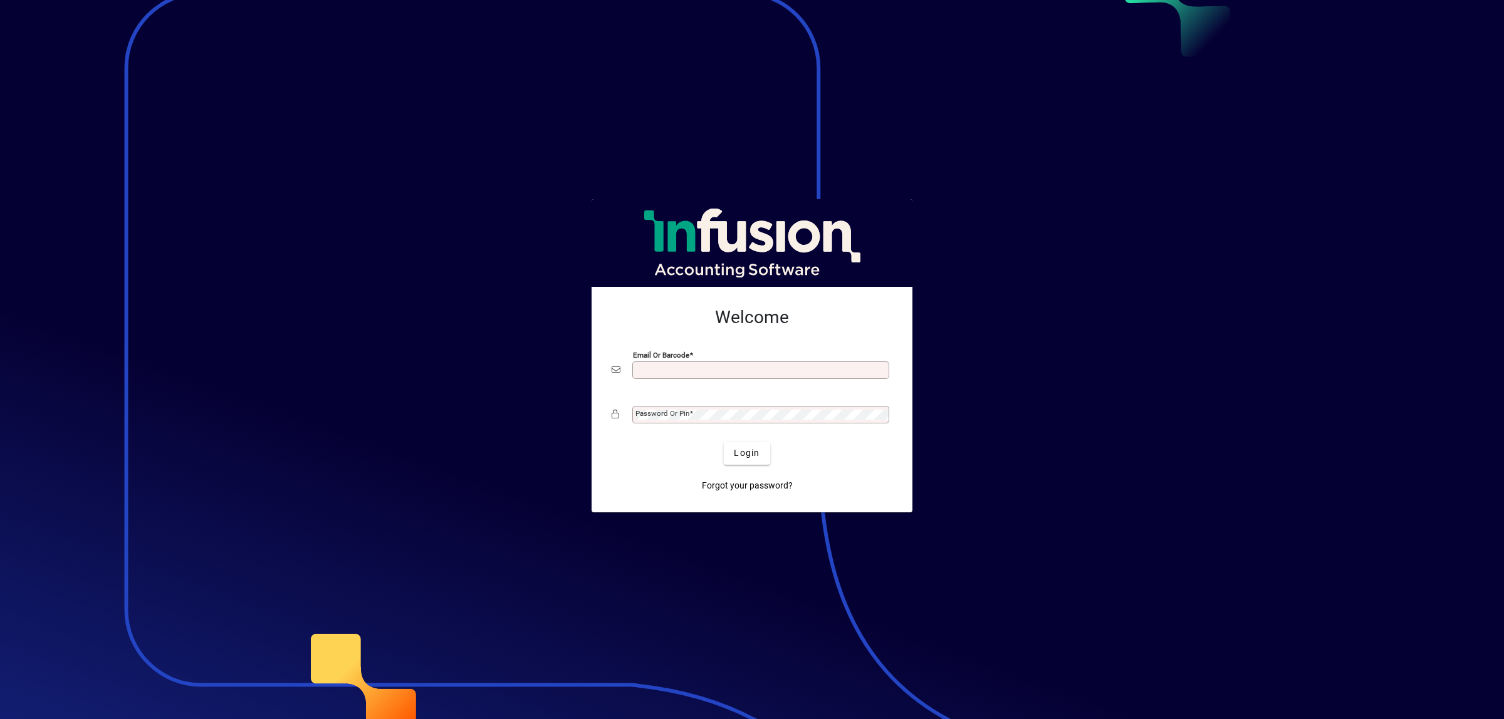  What do you see at coordinates (661, 355) in the screenshot?
I see `mat-label: Email or Barcode` at bounding box center [661, 355].